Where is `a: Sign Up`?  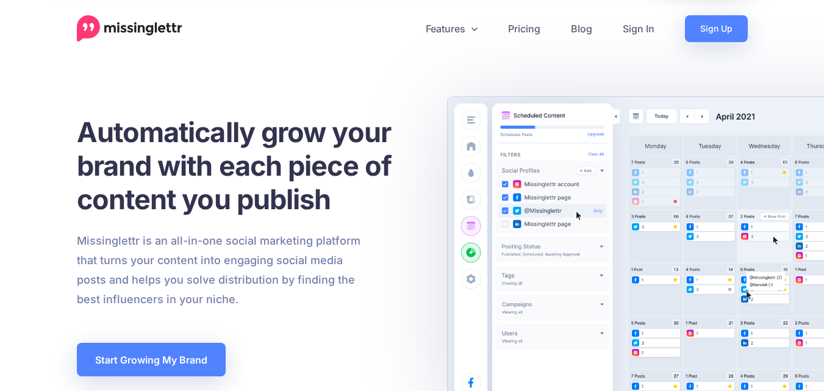
a: Sign Up is located at coordinates (716, 29).